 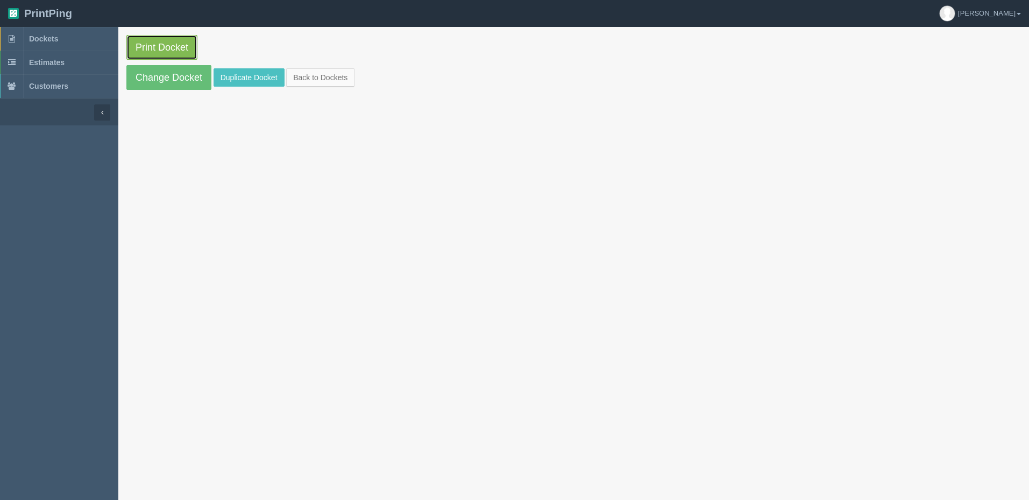 I want to click on span: Estimates, so click(x=47, y=62).